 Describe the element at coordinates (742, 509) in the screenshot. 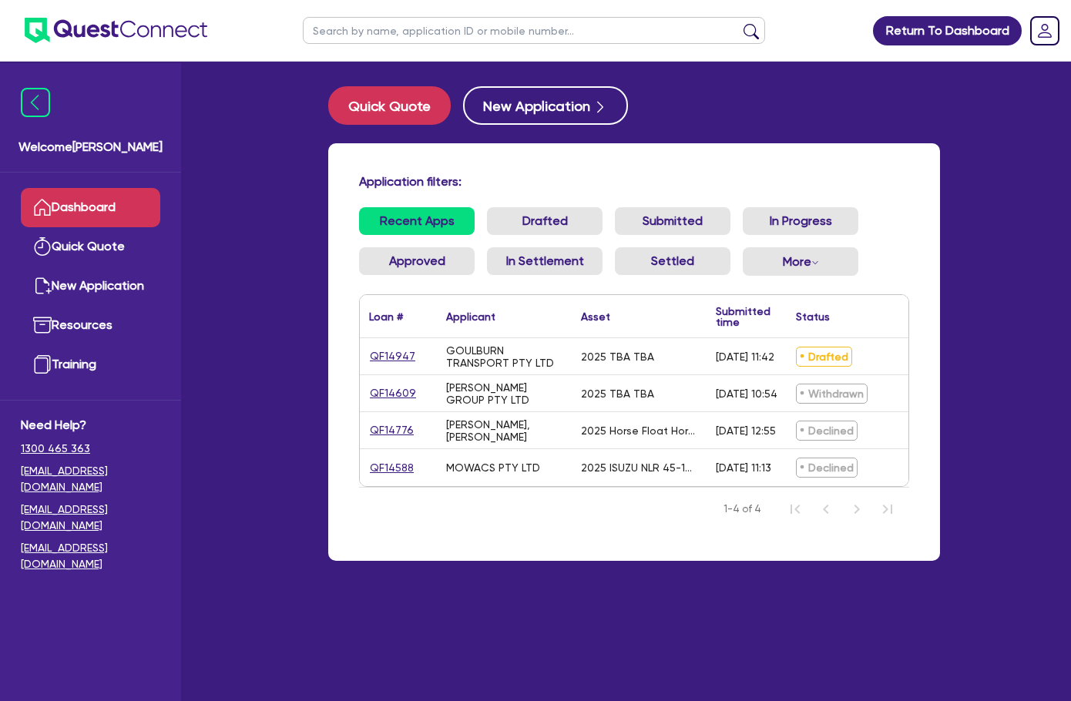

I see `span: 1-4 of 4` at that location.